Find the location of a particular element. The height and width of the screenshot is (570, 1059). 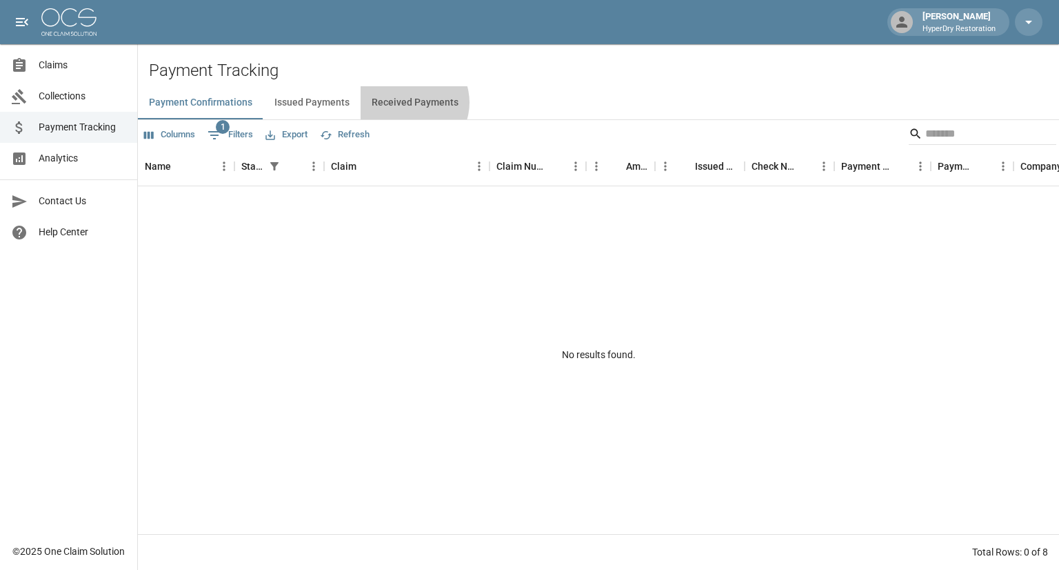

p: HyperDry Restoration is located at coordinates (959, 29).